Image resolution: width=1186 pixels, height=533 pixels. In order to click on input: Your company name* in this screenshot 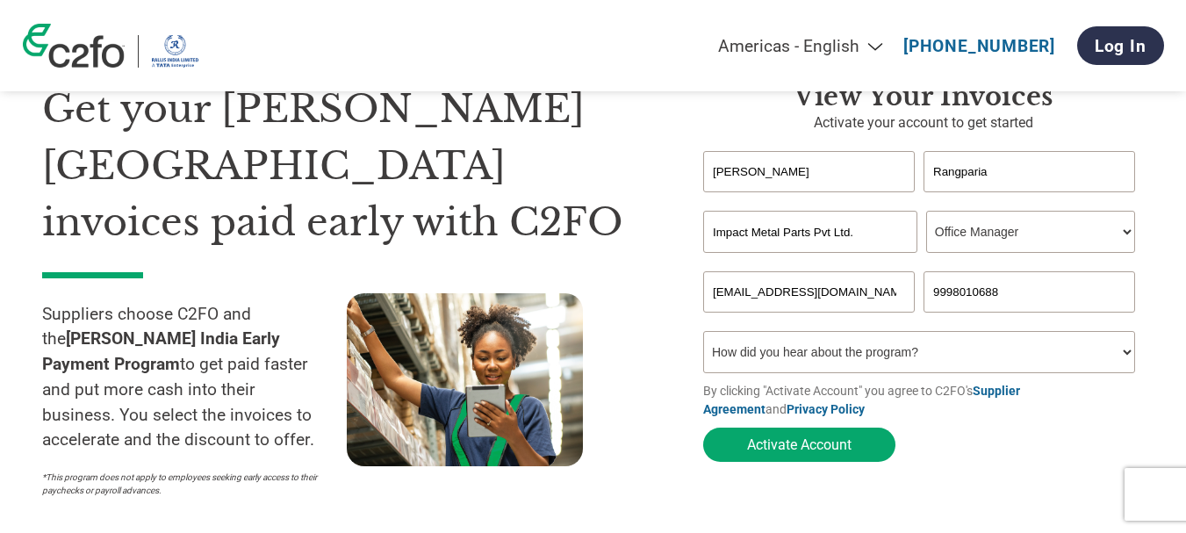, I will do `click(810, 232)`.